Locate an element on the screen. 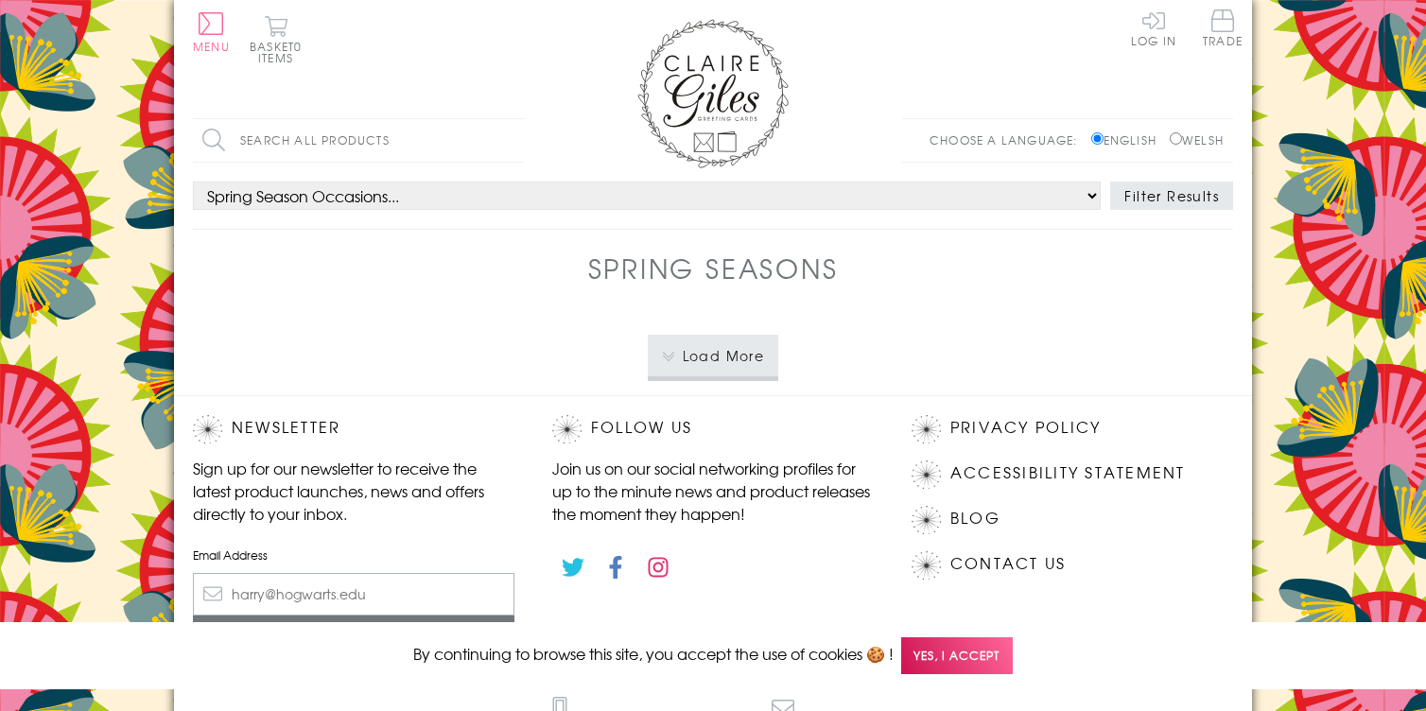  input: Search is located at coordinates (514, 140).